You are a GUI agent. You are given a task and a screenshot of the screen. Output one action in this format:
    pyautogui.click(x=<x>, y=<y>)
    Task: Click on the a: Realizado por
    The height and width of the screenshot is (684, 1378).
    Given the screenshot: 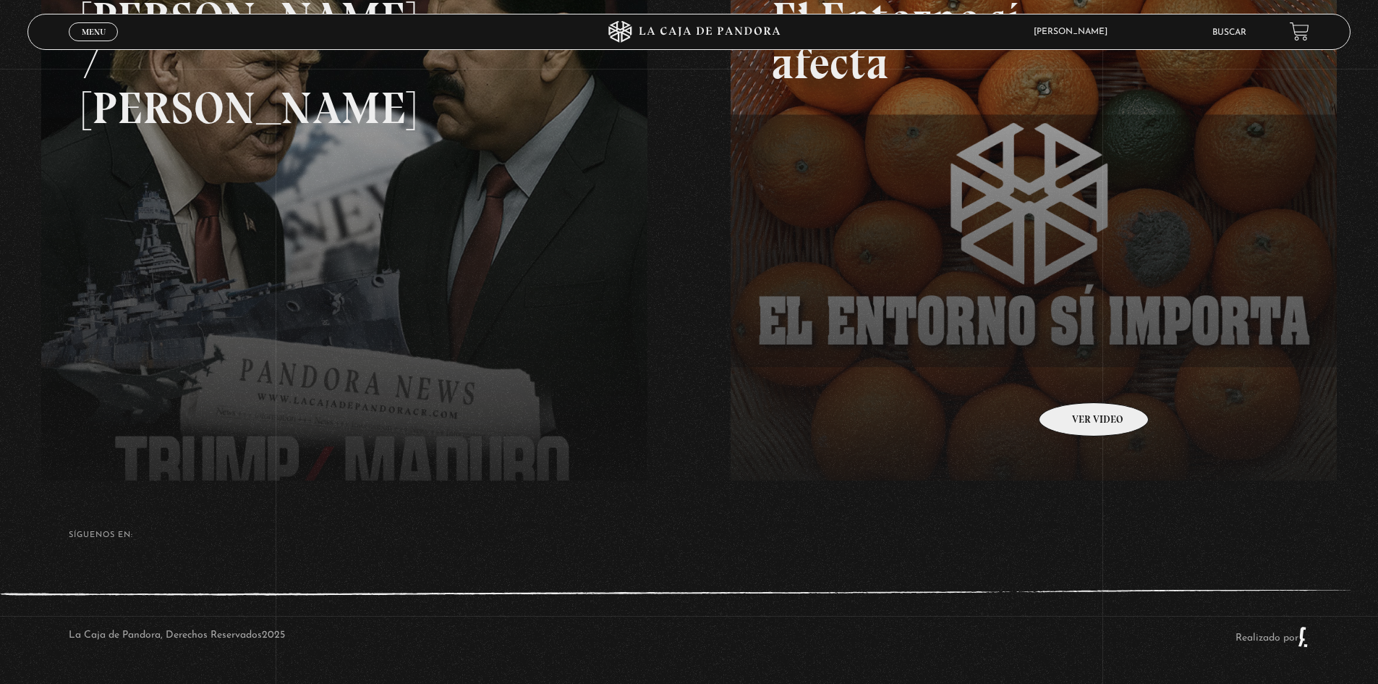 What is the action you would take?
    pyautogui.click(x=1272, y=637)
    